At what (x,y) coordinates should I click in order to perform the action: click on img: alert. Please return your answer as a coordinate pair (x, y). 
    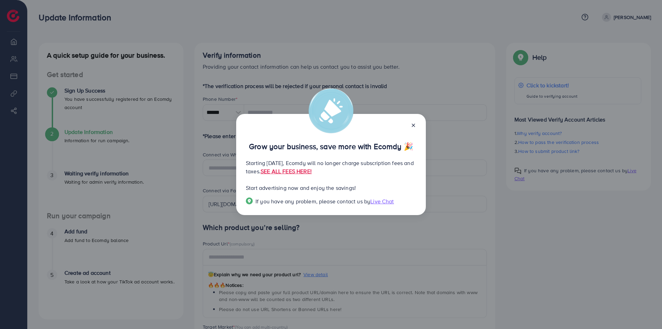
    Looking at the image, I should click on (331, 111).